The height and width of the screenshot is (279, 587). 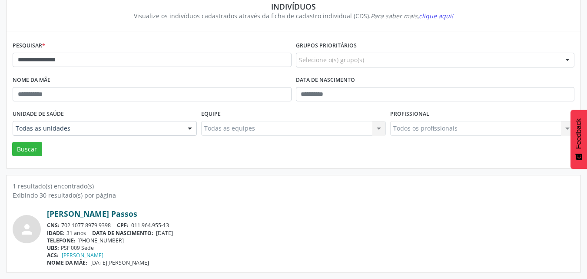 I want to click on label: Profissional, so click(x=410, y=114).